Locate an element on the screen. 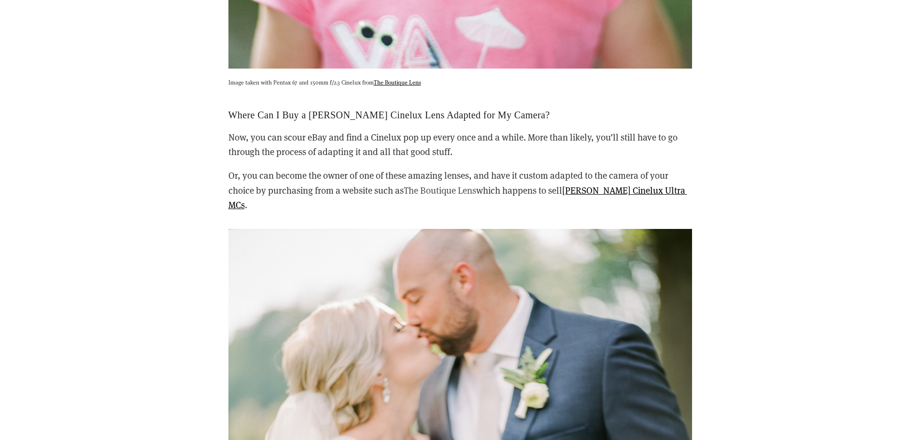 Image resolution: width=920 pixels, height=440 pixels. p: Image taken with Pentax 67 and 150mm f/2.3 Cinelux from is located at coordinates (460, 82).